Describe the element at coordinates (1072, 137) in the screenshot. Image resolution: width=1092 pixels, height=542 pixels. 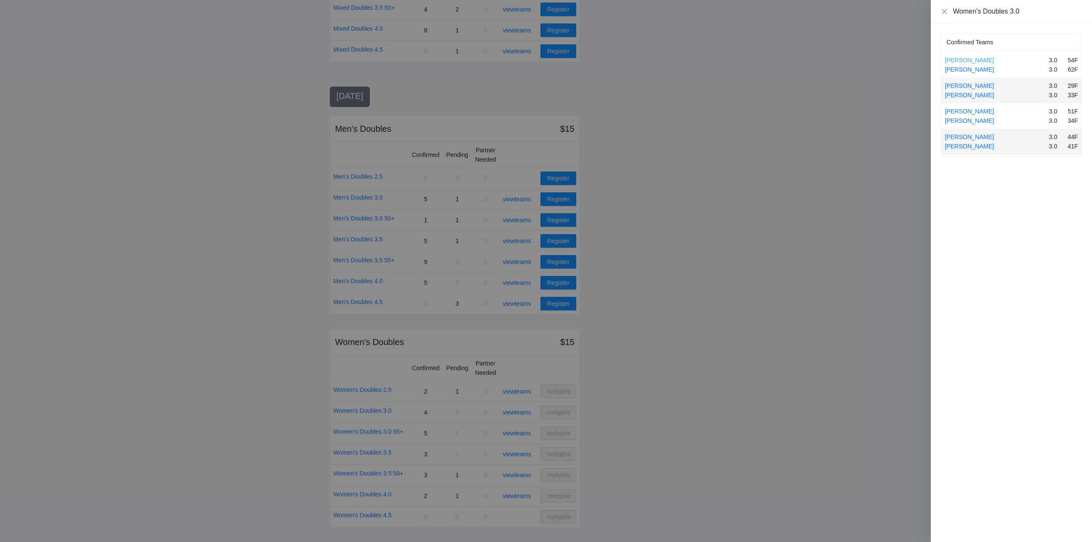
I see `div: 44F` at that location.